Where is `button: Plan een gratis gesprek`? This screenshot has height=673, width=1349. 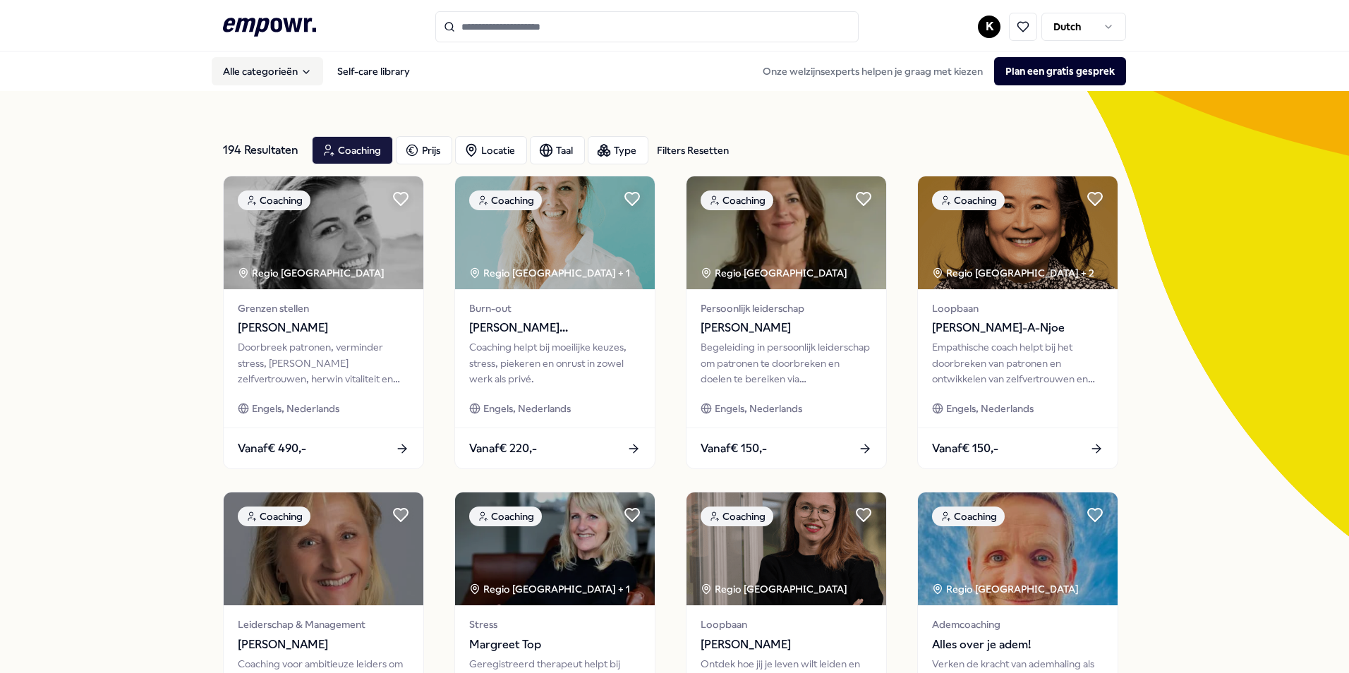 button: Plan een gratis gesprek is located at coordinates (1060, 71).